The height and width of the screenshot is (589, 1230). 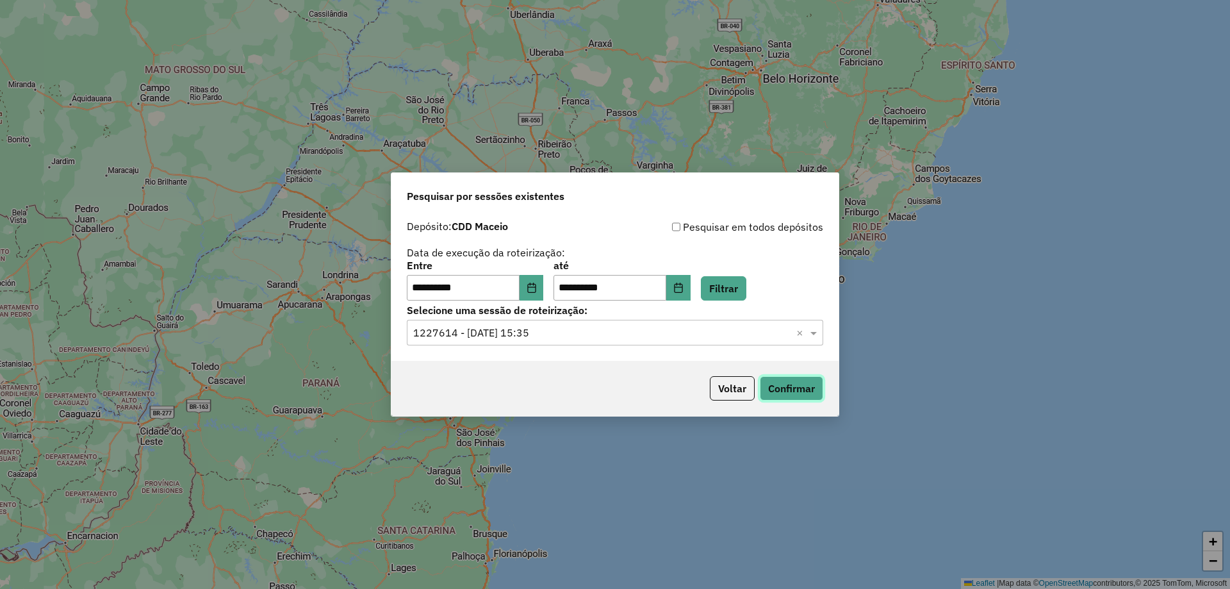 I want to click on label: Entre, so click(x=475, y=265).